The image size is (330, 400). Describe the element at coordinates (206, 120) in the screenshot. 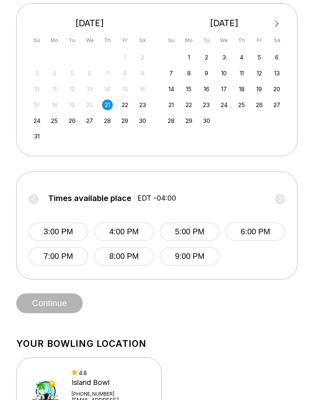

I see `div: Choose Tuesday, September 30th, 2025` at that location.